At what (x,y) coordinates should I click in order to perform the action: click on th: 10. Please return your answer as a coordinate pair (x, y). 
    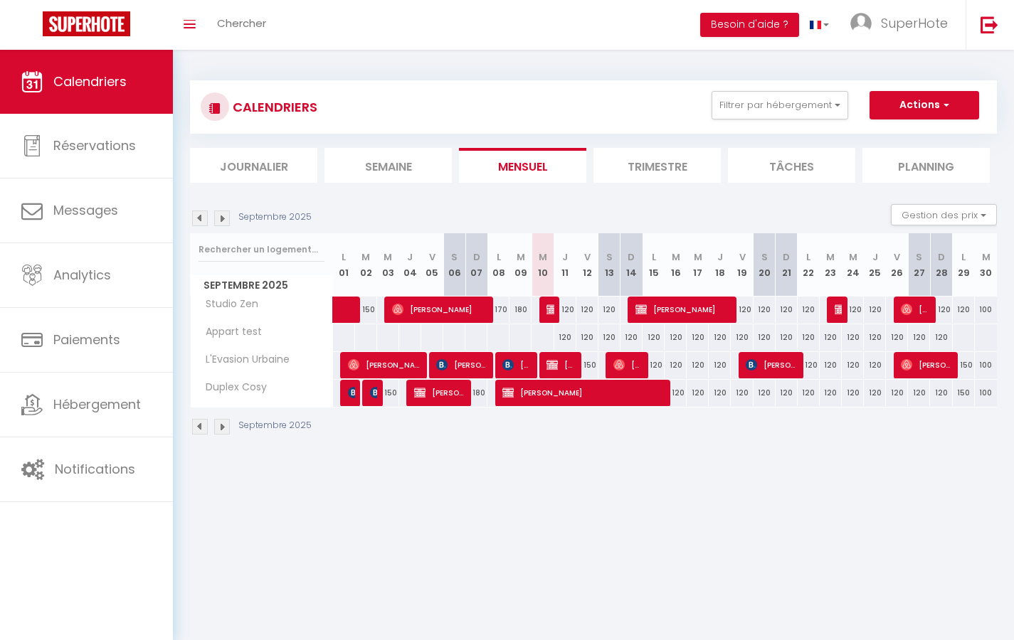
    Looking at the image, I should click on (542, 265).